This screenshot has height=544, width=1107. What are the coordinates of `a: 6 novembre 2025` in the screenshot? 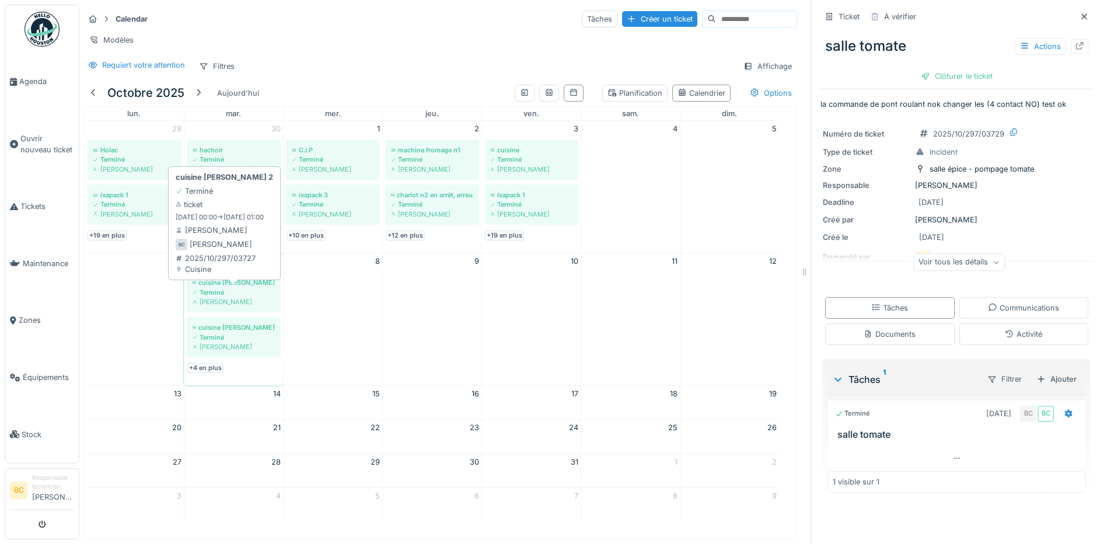 It's located at (477, 495).